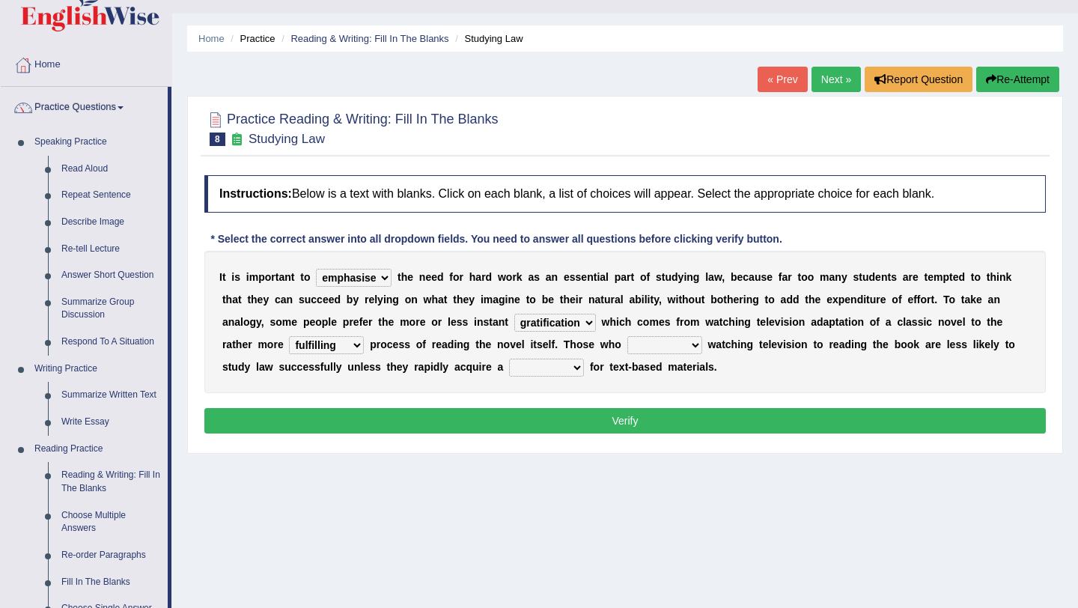 Image resolution: width=1078 pixels, height=608 pixels. I want to click on b: b, so click(545, 299).